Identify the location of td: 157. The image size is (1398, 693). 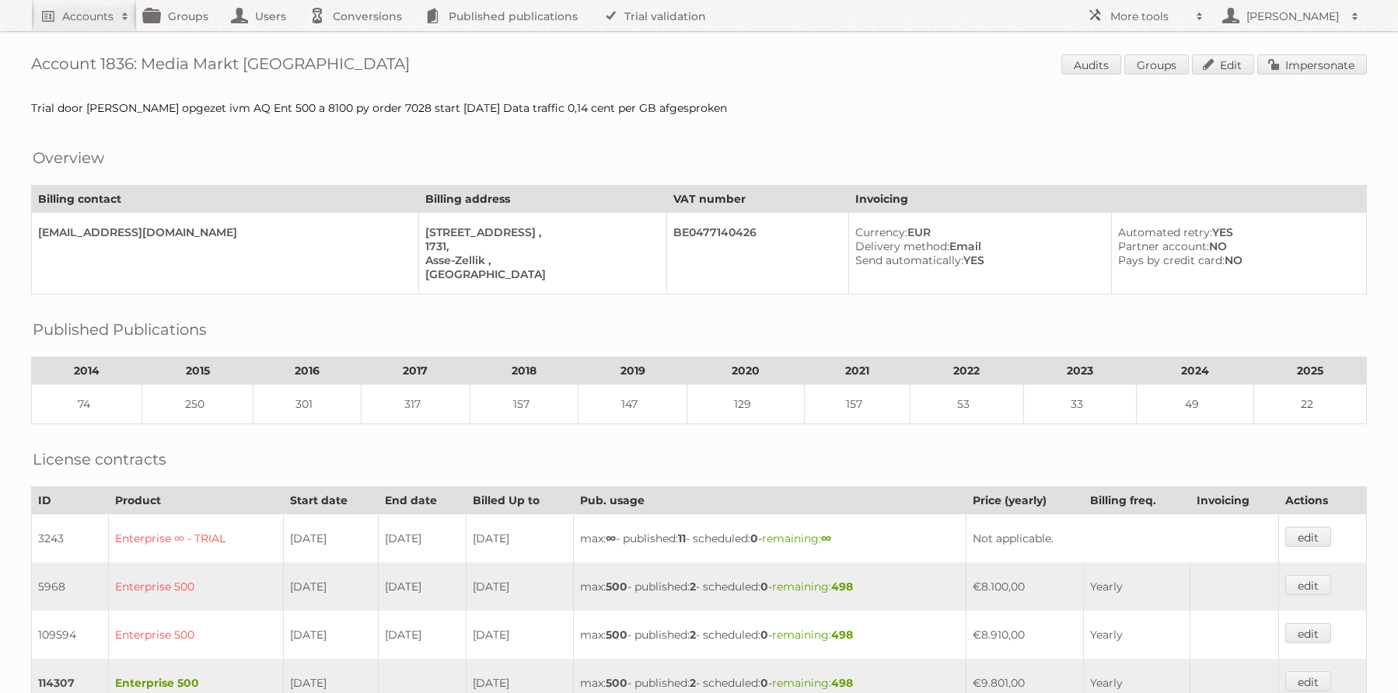
(857, 404).